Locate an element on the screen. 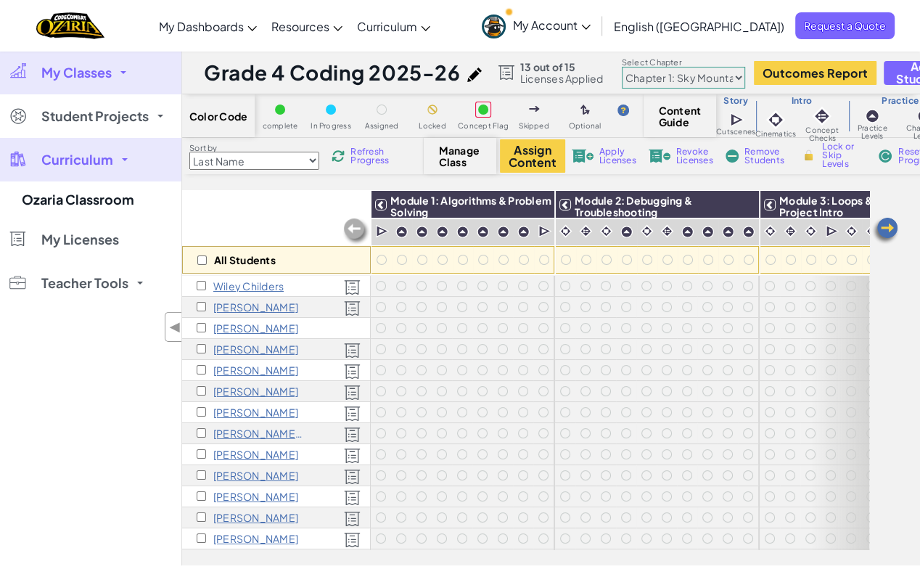 This screenshot has height=577, width=920. img: avatar is located at coordinates (493, 26).